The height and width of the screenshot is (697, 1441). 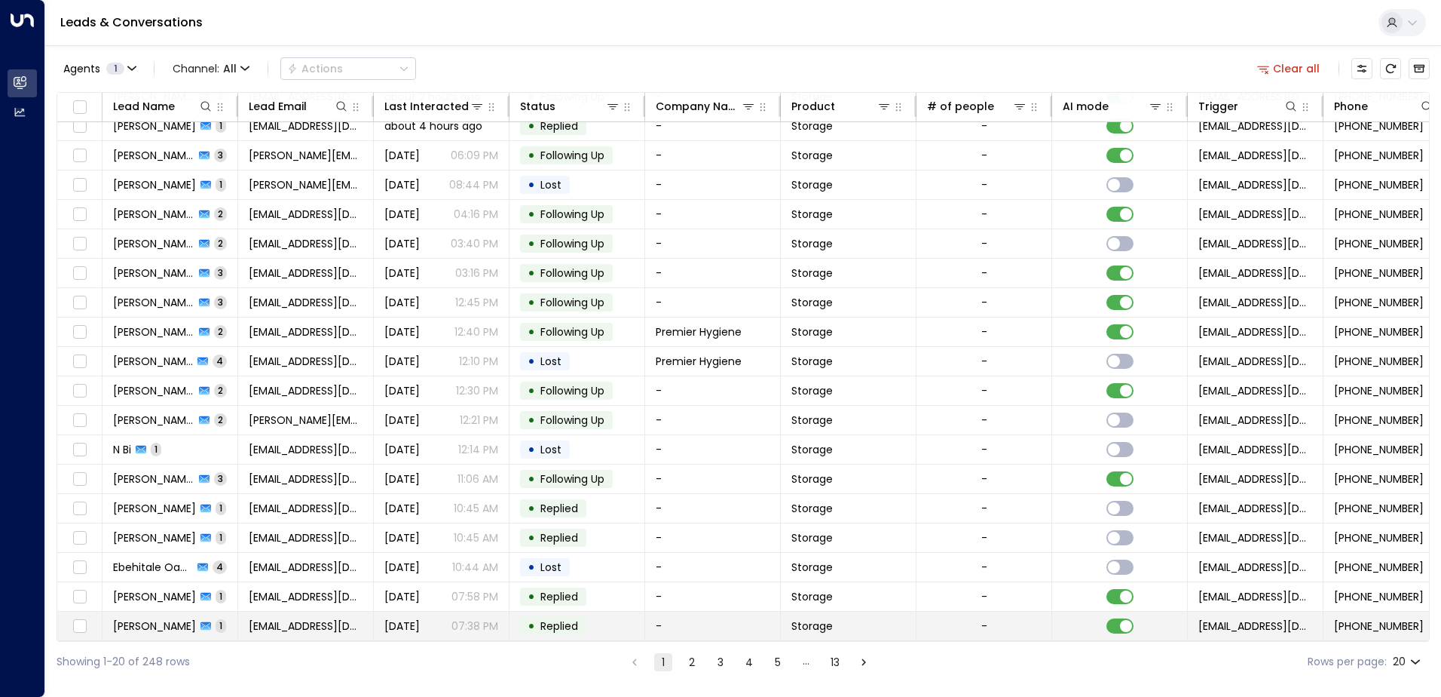 What do you see at coordinates (305, 479) in the screenshot?
I see `span: loulouv82@hotmail.co.uk` at bounding box center [305, 479].